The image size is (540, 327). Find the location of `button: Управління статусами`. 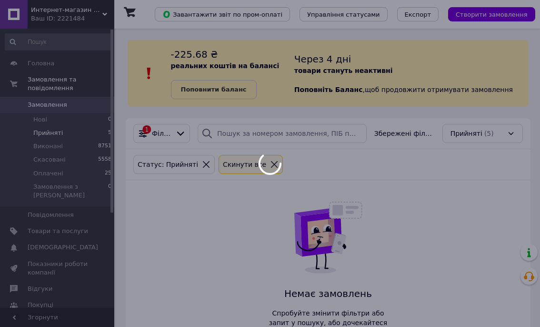

button: Управління статусами is located at coordinates (344, 14).